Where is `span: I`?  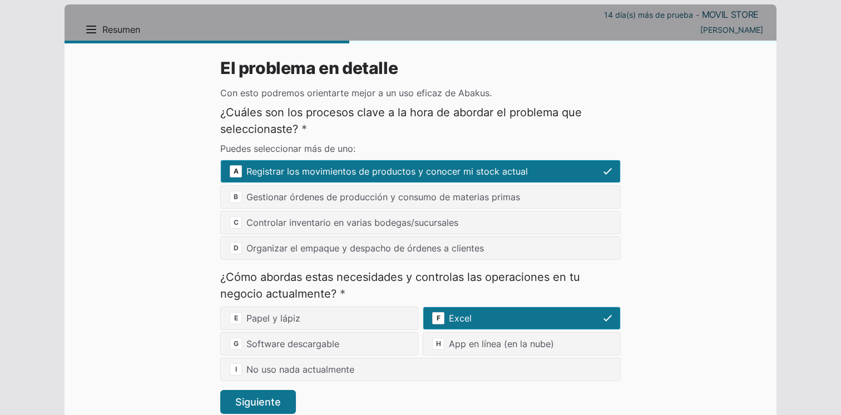 span: I is located at coordinates (236, 369).